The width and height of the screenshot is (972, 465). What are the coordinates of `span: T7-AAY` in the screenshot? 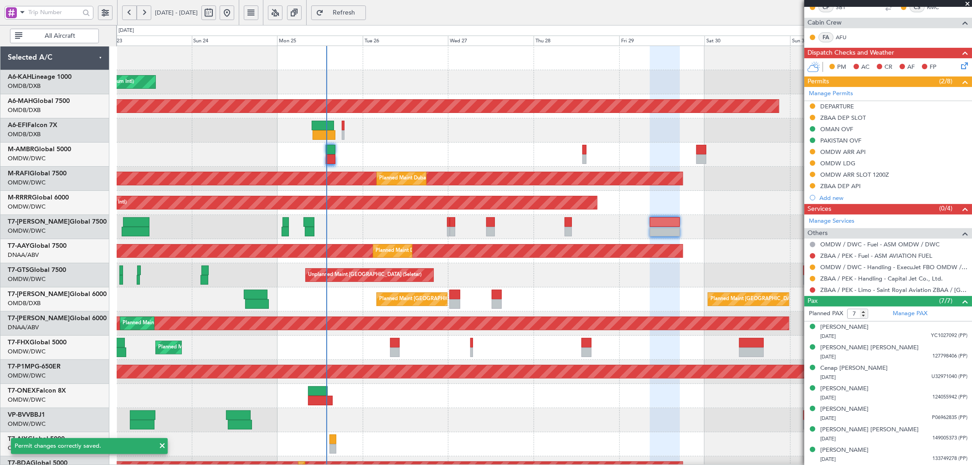 It's located at (19, 246).